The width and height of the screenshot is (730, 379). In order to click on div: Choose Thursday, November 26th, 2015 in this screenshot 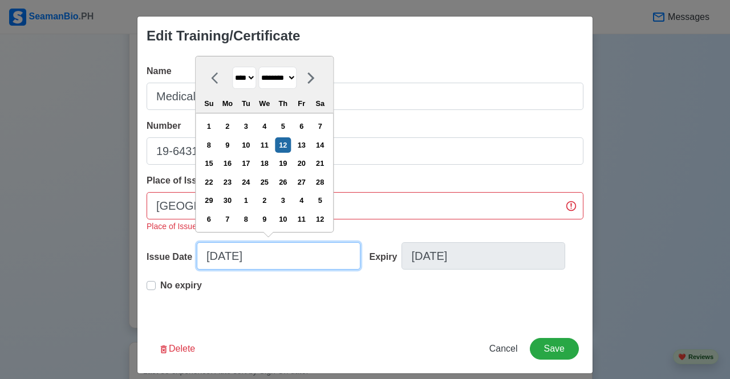, I will do `click(283, 182)`.